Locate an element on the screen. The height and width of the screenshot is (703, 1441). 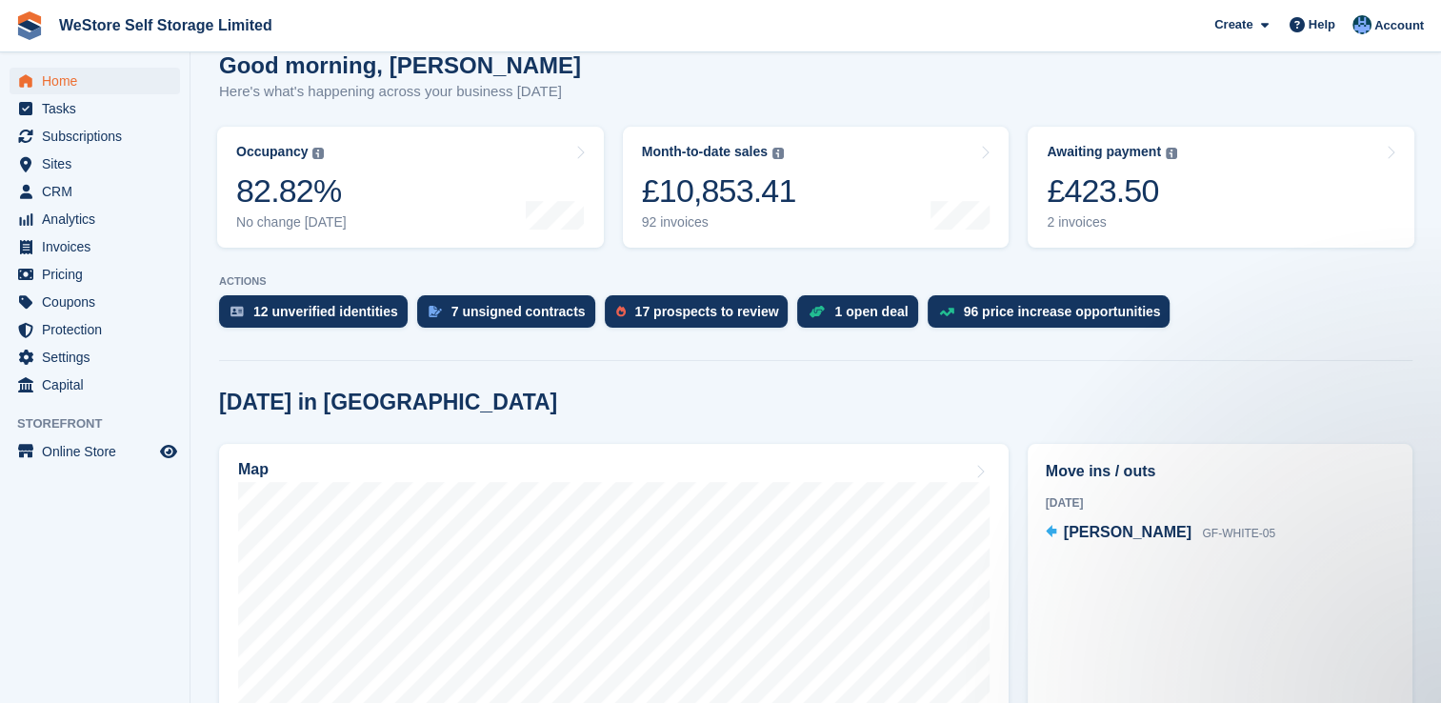
div: 96 price increase opportunities is located at coordinates (1062, 312).